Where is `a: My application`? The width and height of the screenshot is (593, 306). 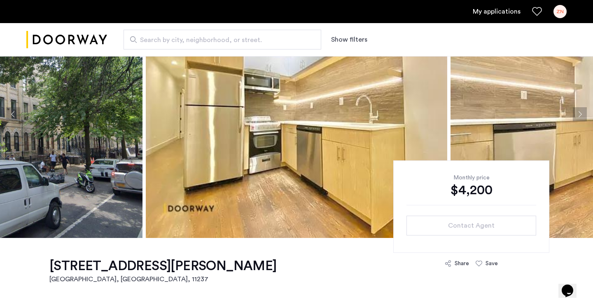 a: My application is located at coordinates (497, 12).